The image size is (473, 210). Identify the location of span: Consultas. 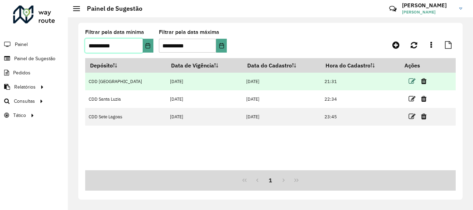
(24, 101).